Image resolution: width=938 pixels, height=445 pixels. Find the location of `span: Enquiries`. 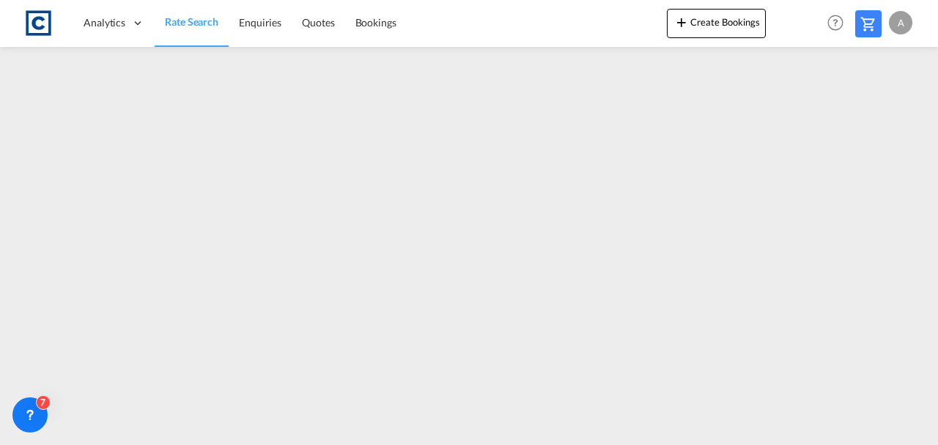

span: Enquiries is located at coordinates (260, 22).